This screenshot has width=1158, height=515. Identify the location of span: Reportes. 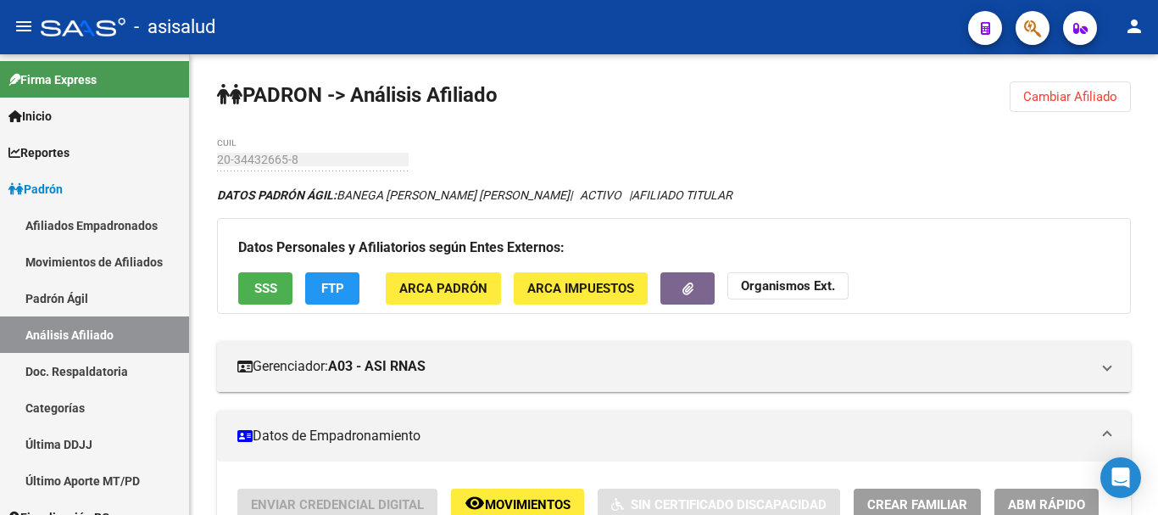
(39, 153).